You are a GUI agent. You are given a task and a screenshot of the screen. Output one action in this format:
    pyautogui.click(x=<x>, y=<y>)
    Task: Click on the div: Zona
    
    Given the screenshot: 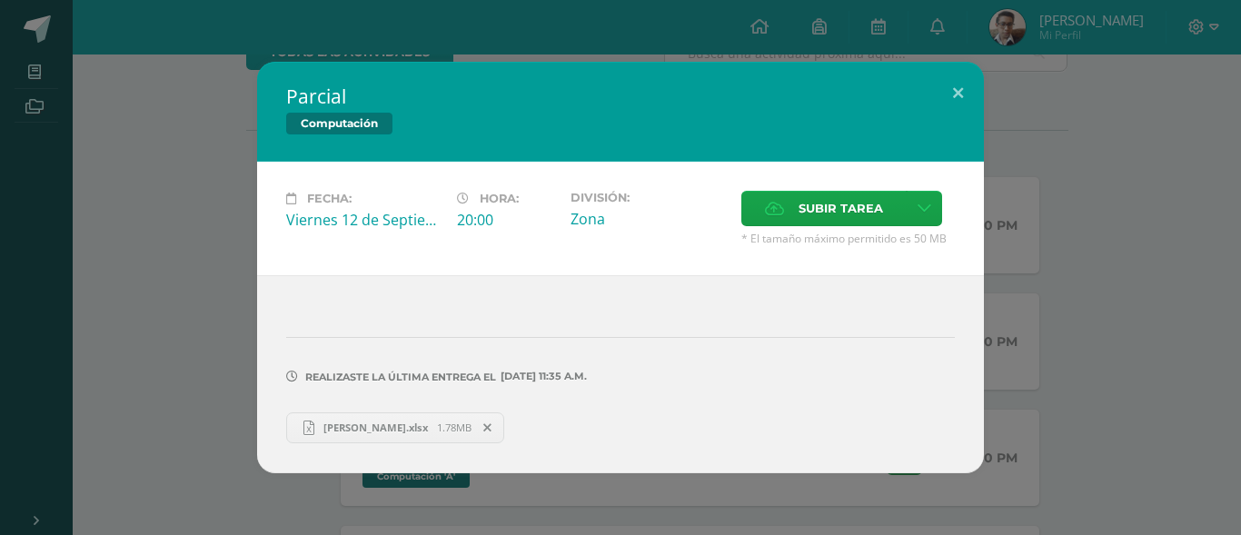 What is the action you would take?
    pyautogui.click(x=648, y=219)
    